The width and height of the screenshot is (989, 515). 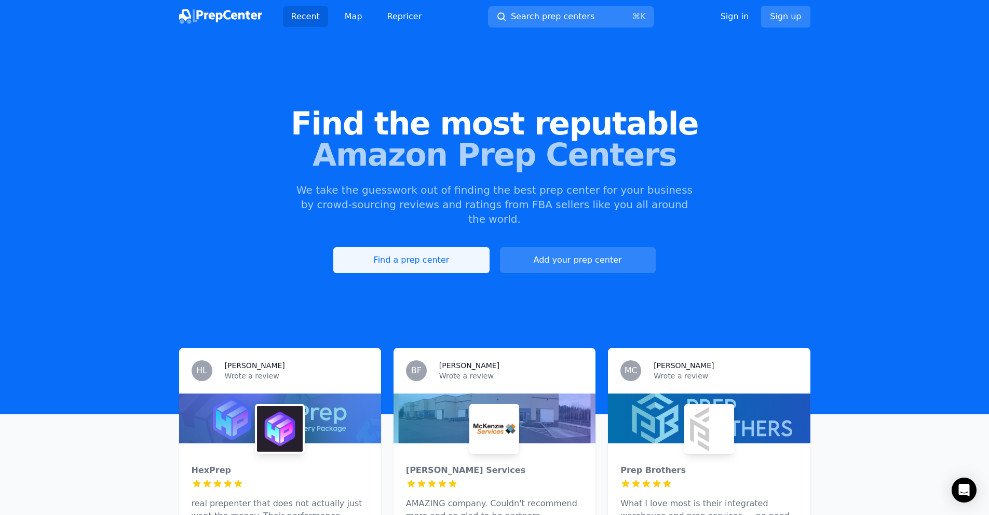 What do you see at coordinates (411, 260) in the screenshot?
I see `a: Find a prep center` at bounding box center [411, 260].